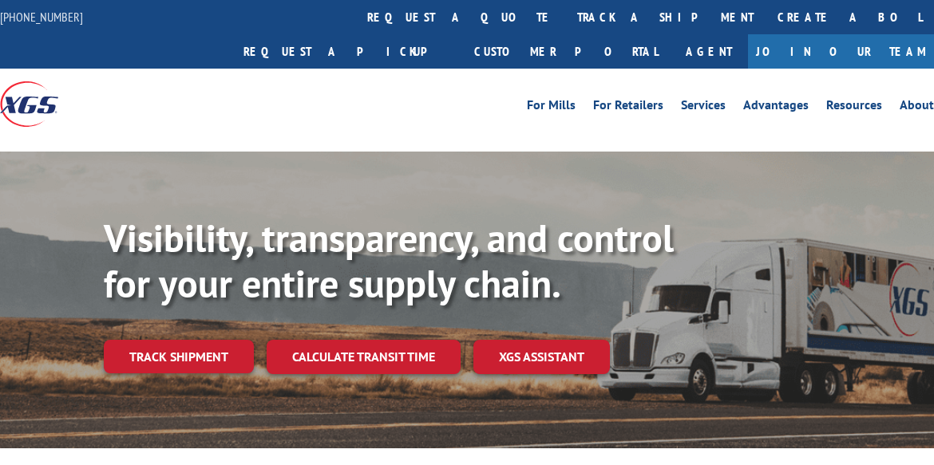 The image size is (934, 465). I want to click on a: Calculate transit time, so click(363, 357).